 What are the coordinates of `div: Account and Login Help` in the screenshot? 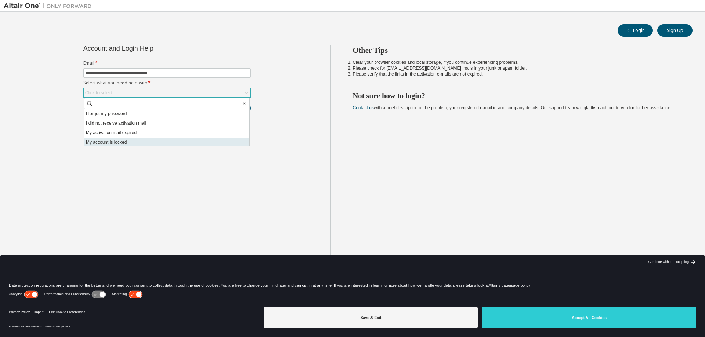 It's located at (150, 48).